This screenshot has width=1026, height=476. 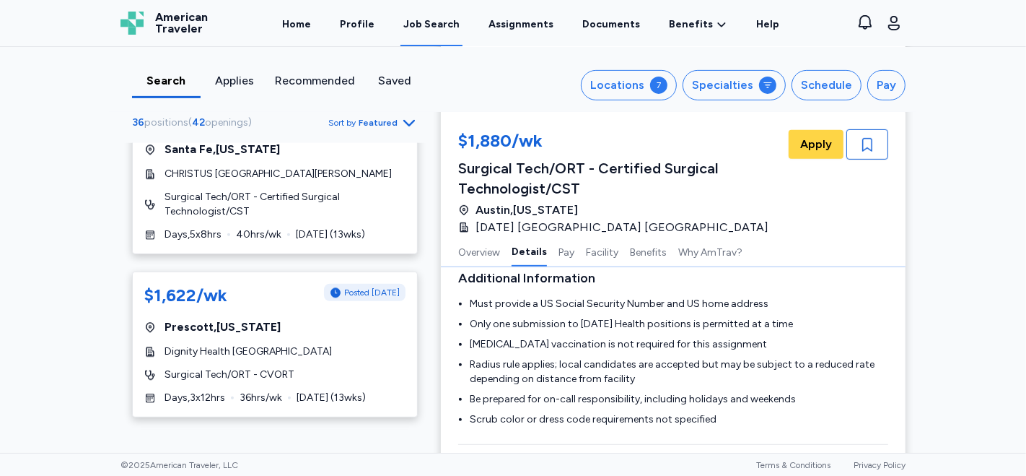 I want to click on div: Applies, so click(x=235, y=81).